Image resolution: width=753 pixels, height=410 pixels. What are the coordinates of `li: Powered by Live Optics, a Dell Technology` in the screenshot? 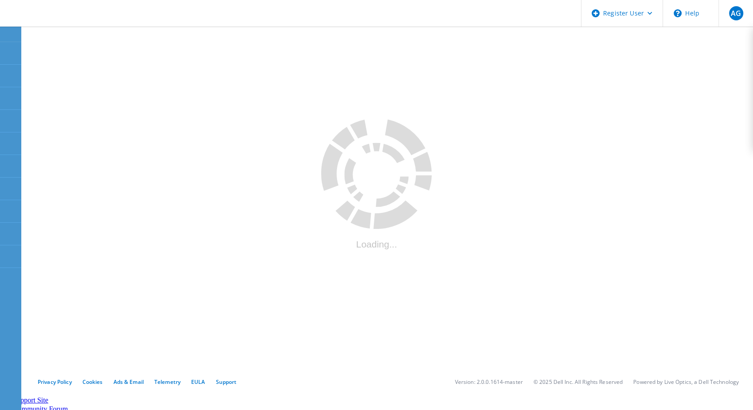 It's located at (686, 382).